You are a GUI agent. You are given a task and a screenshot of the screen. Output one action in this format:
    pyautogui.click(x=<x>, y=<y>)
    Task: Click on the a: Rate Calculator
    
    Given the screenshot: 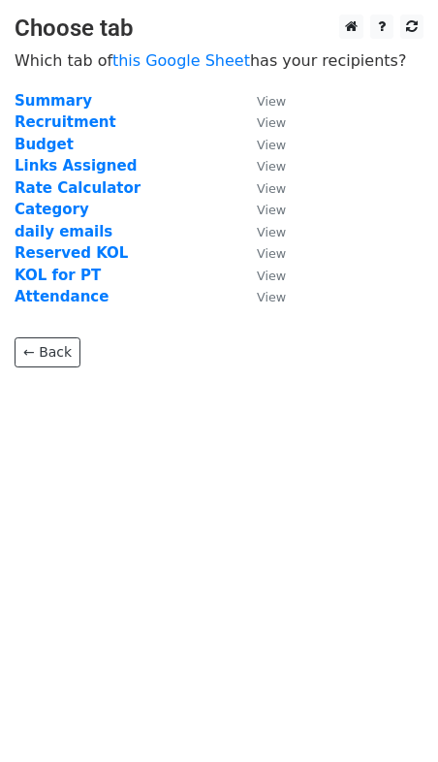 What is the action you would take?
    pyautogui.click(x=78, y=188)
    